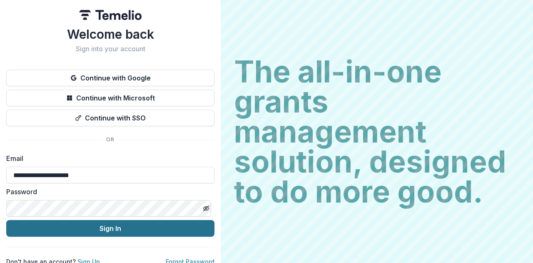 This screenshot has height=263, width=533. I want to click on img: Temelio, so click(110, 15).